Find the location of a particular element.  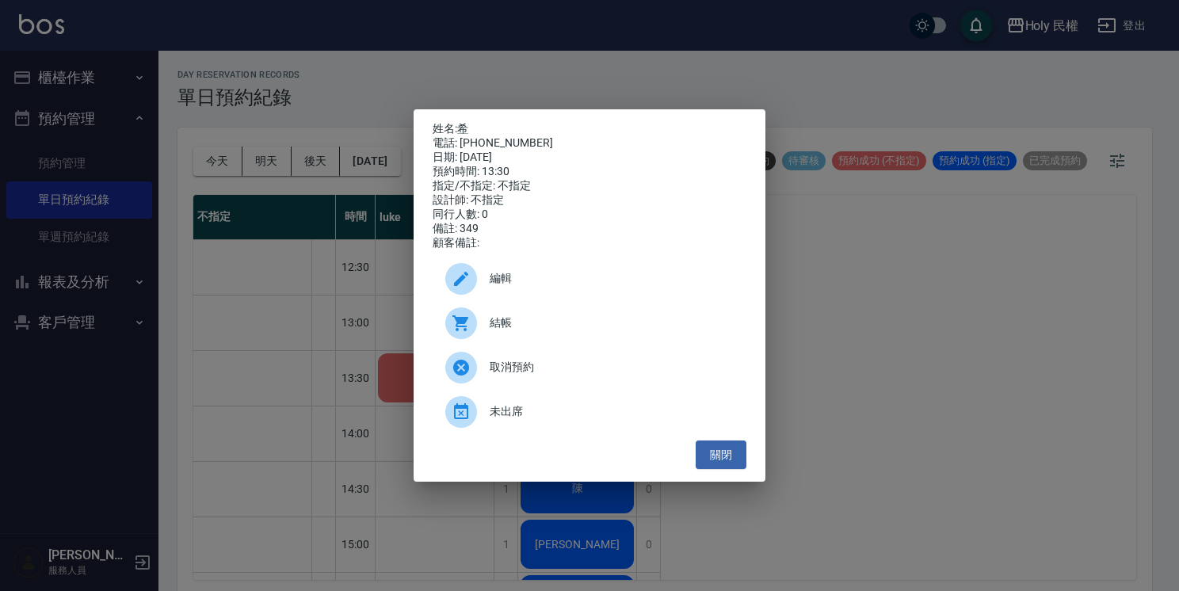

p: 姓名: is located at coordinates (590, 129).